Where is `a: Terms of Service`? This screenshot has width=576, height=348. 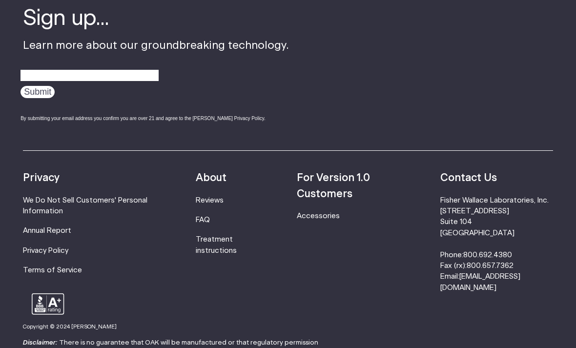 a: Terms of Service is located at coordinates (52, 270).